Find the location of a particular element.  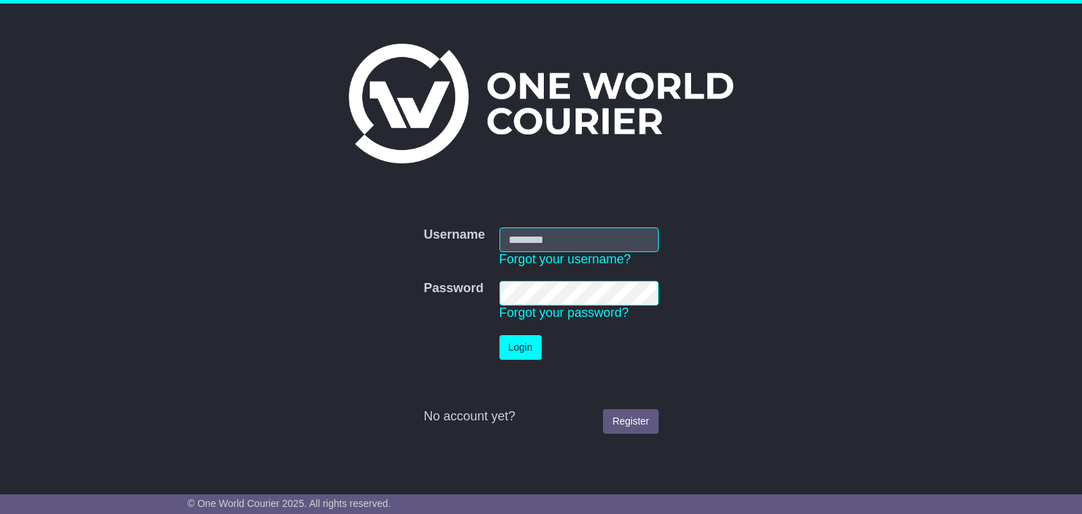

a: Forgot your username? is located at coordinates (565, 259).